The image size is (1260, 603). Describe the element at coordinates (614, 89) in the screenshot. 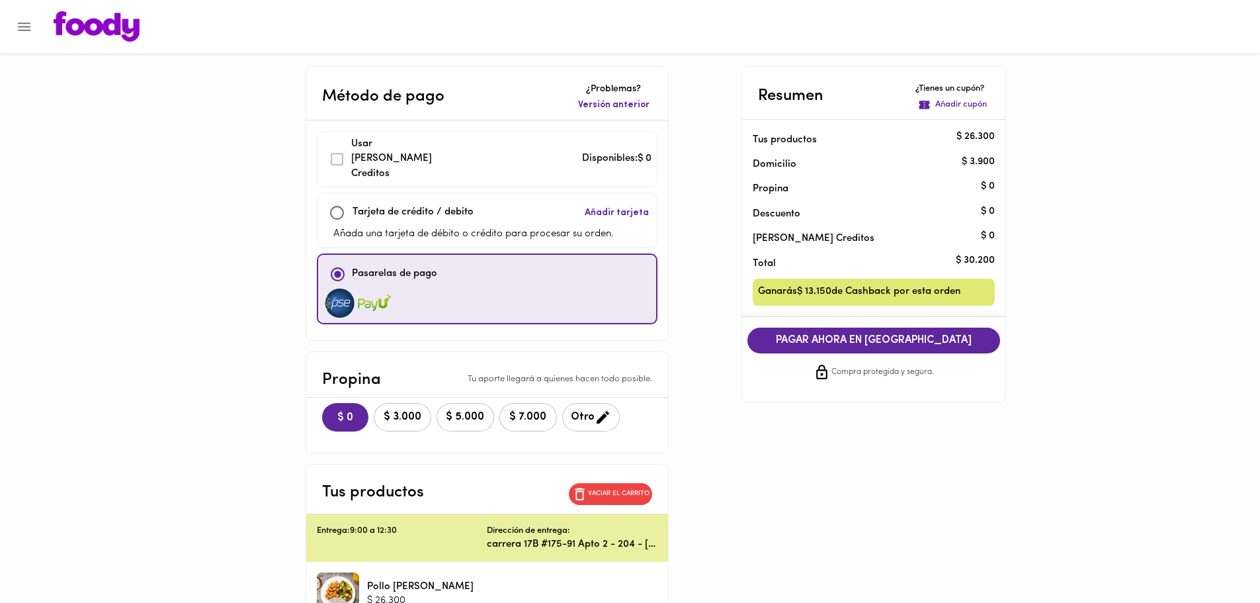

I see `p: ¿Problemas?` at that location.